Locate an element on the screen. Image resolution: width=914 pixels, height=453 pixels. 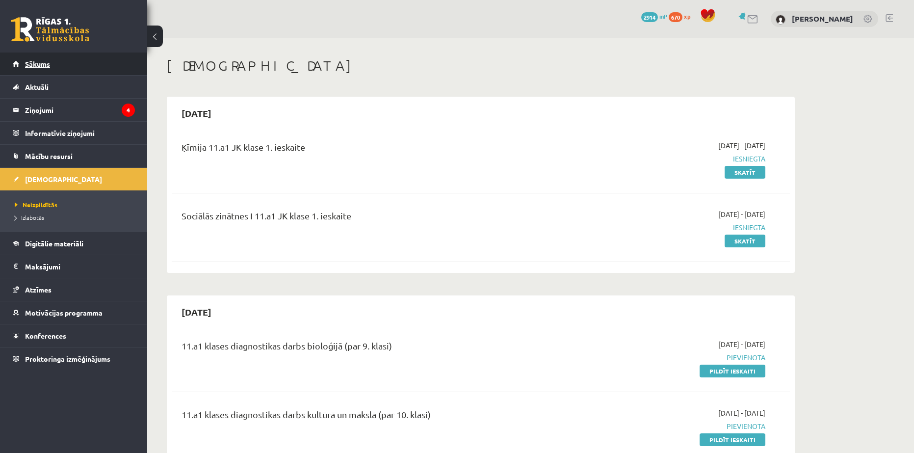
span: xp is located at coordinates (687, 16).